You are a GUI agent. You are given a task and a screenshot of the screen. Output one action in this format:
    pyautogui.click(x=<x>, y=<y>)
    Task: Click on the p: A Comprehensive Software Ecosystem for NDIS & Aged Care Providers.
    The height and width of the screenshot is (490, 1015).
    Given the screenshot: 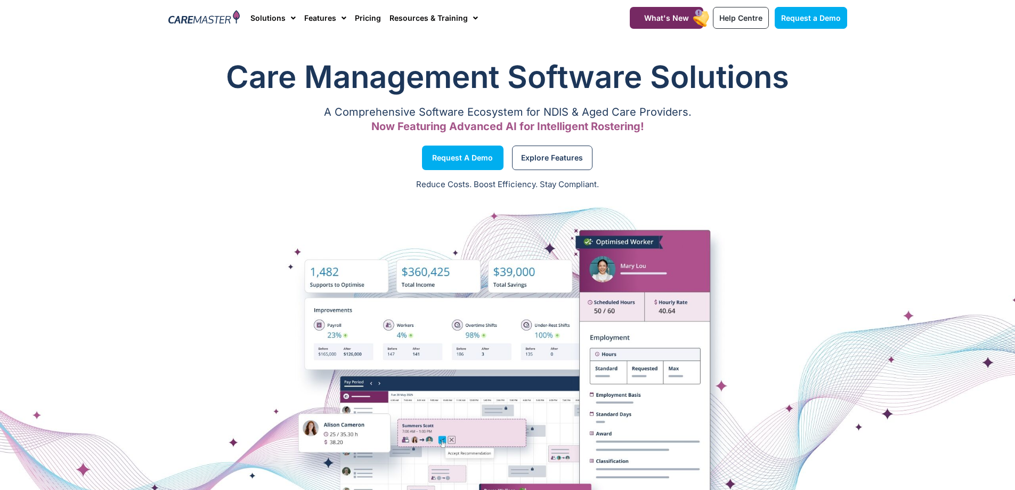 What is the action you would take?
    pyautogui.click(x=508, y=112)
    